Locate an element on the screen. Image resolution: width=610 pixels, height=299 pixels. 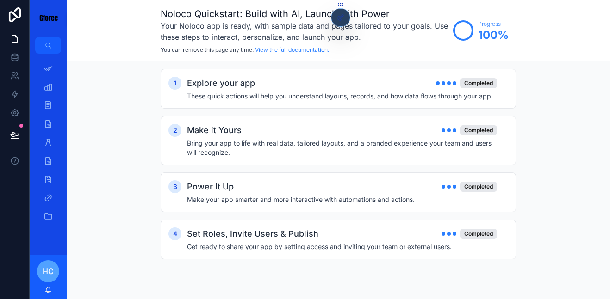
h2: Power It Up is located at coordinates (210, 187).